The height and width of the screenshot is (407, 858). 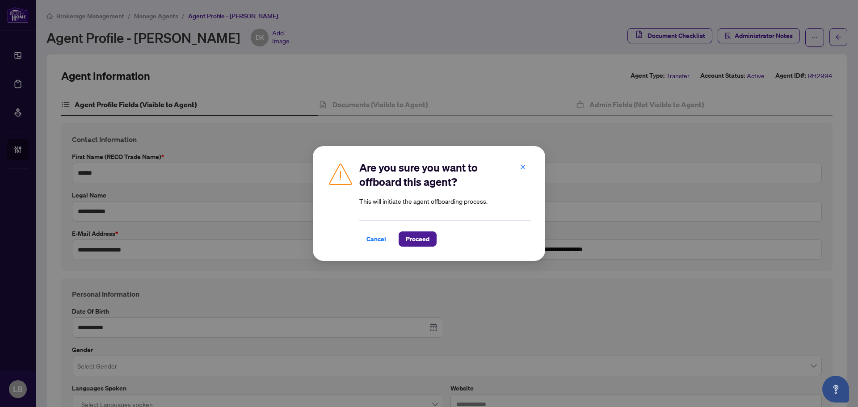 What do you see at coordinates (376, 239) in the screenshot?
I see `span: Cancel` at bounding box center [376, 239].